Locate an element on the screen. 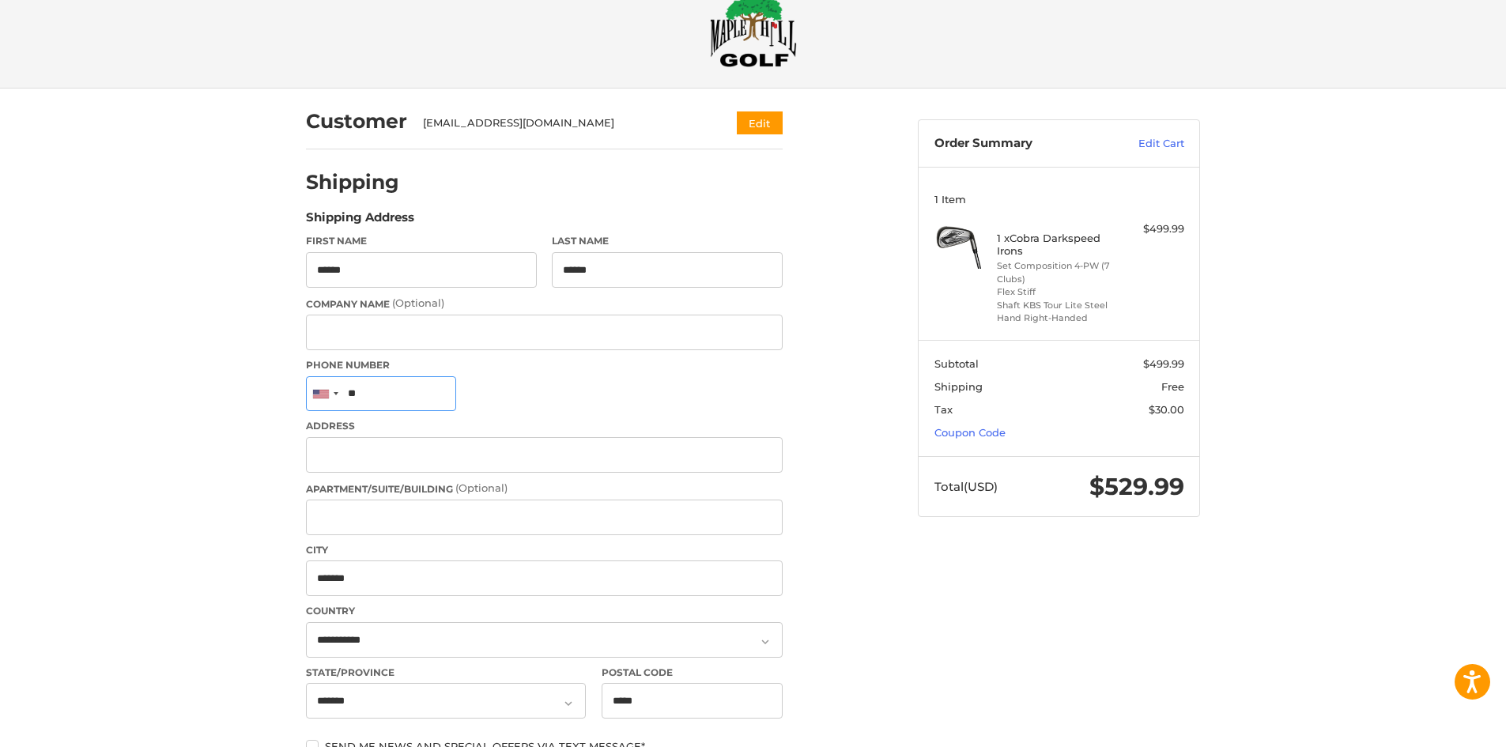 This screenshot has height=747, width=1506. label: Phone Number is located at coordinates (544, 365).